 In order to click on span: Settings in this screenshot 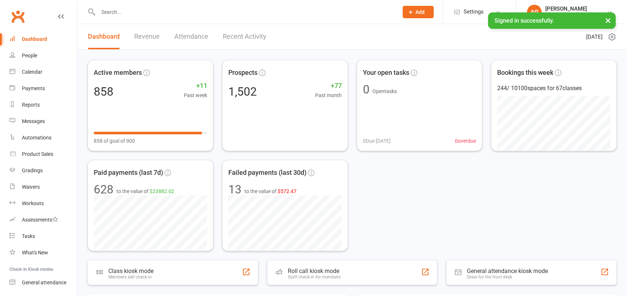, I will do `click(473, 12)`.